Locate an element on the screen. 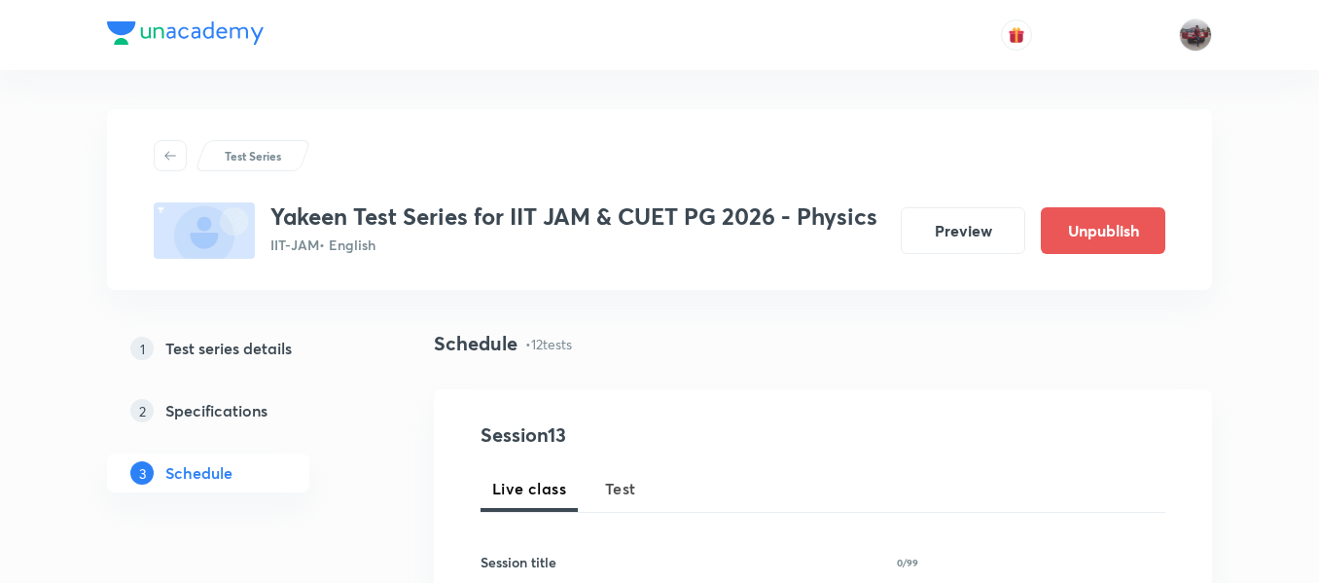  img: fallback-thumbnail.png is located at coordinates (204, 231).